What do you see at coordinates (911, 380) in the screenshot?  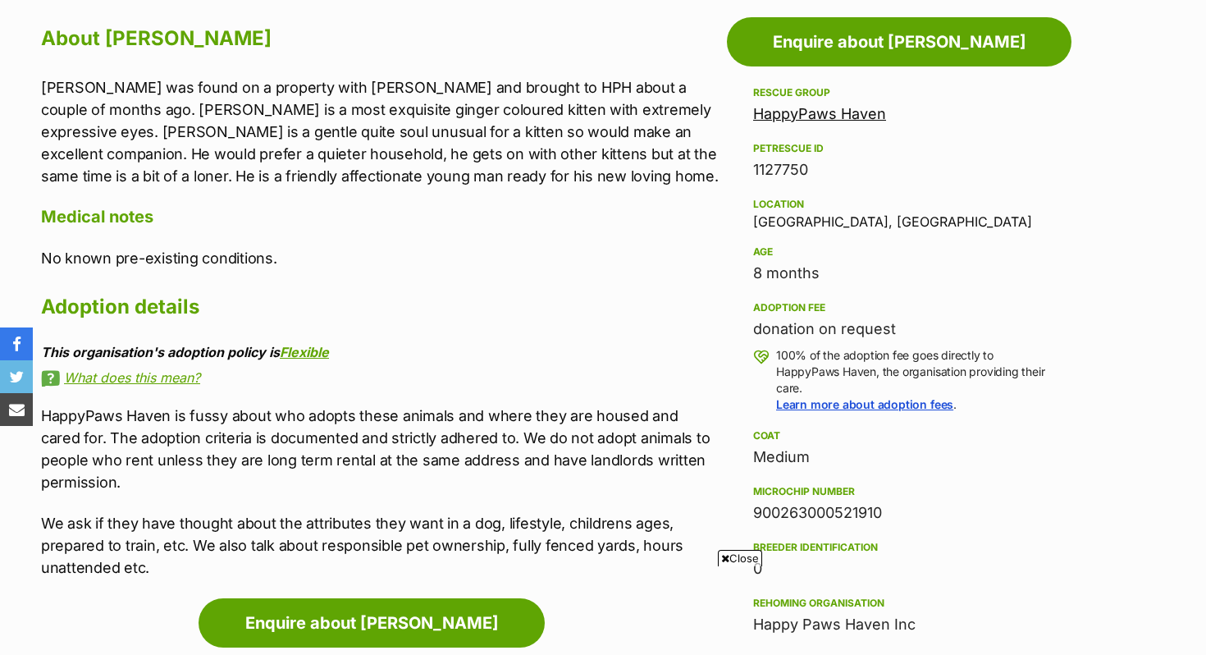 I see `p: 100% of the adoption fee goes directly to HappyPaws Haven, the organisation providing their care. .` at bounding box center [911, 380].